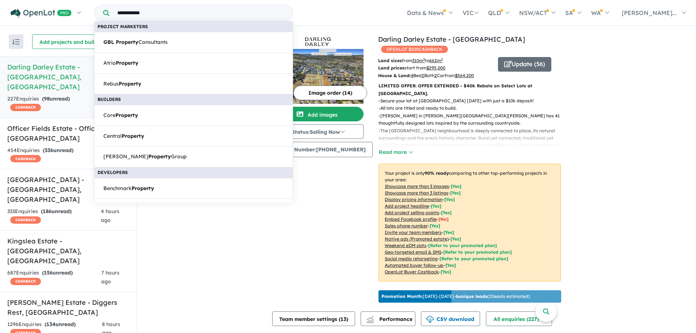 The height and width of the screenshot is (333, 696). What do you see at coordinates (194, 84) in the screenshot?
I see `a: RebusProperty` at bounding box center [194, 84].